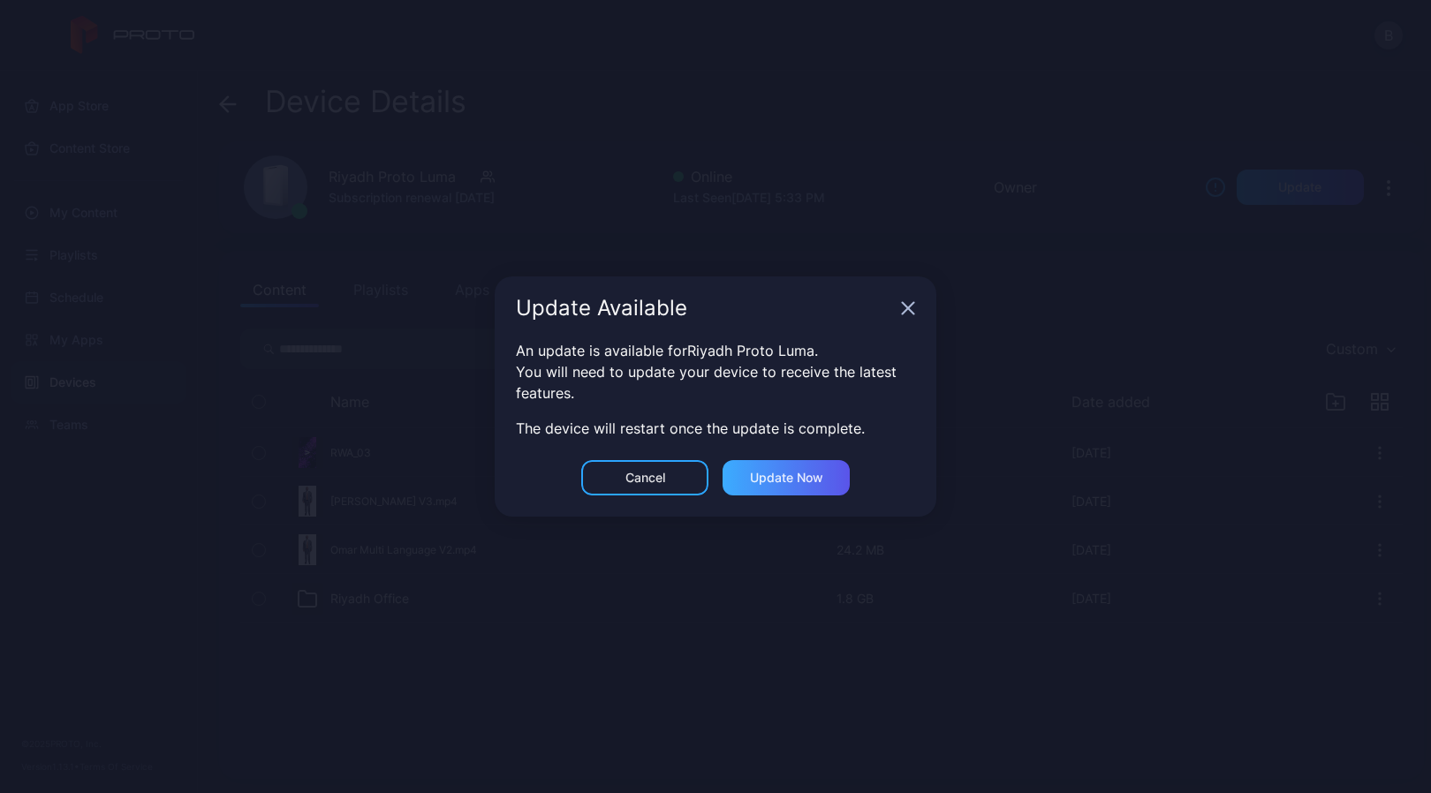  What do you see at coordinates (716, 351) in the screenshot?
I see `div: An update is available for Riyadh Proto Luma .` at bounding box center [716, 351].